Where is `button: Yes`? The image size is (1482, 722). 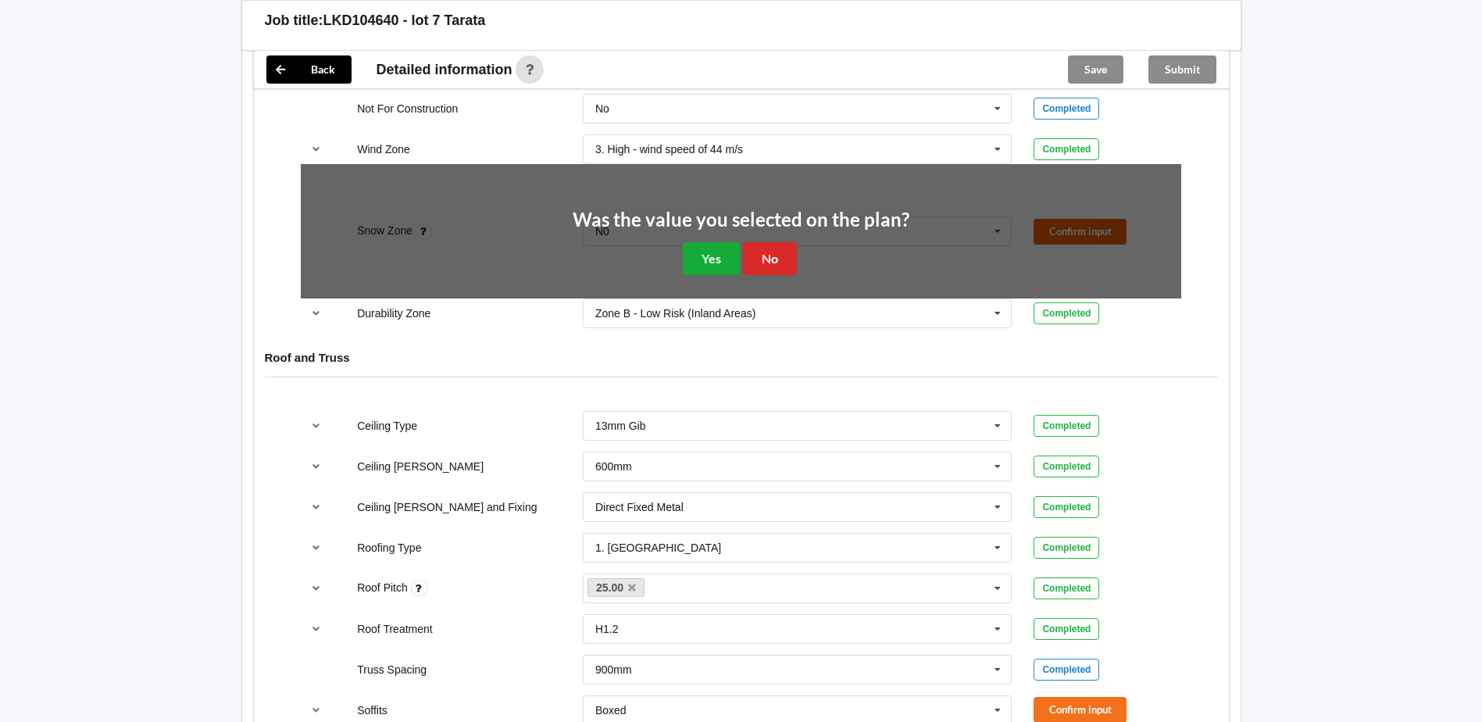 button: Yes is located at coordinates (711, 258).